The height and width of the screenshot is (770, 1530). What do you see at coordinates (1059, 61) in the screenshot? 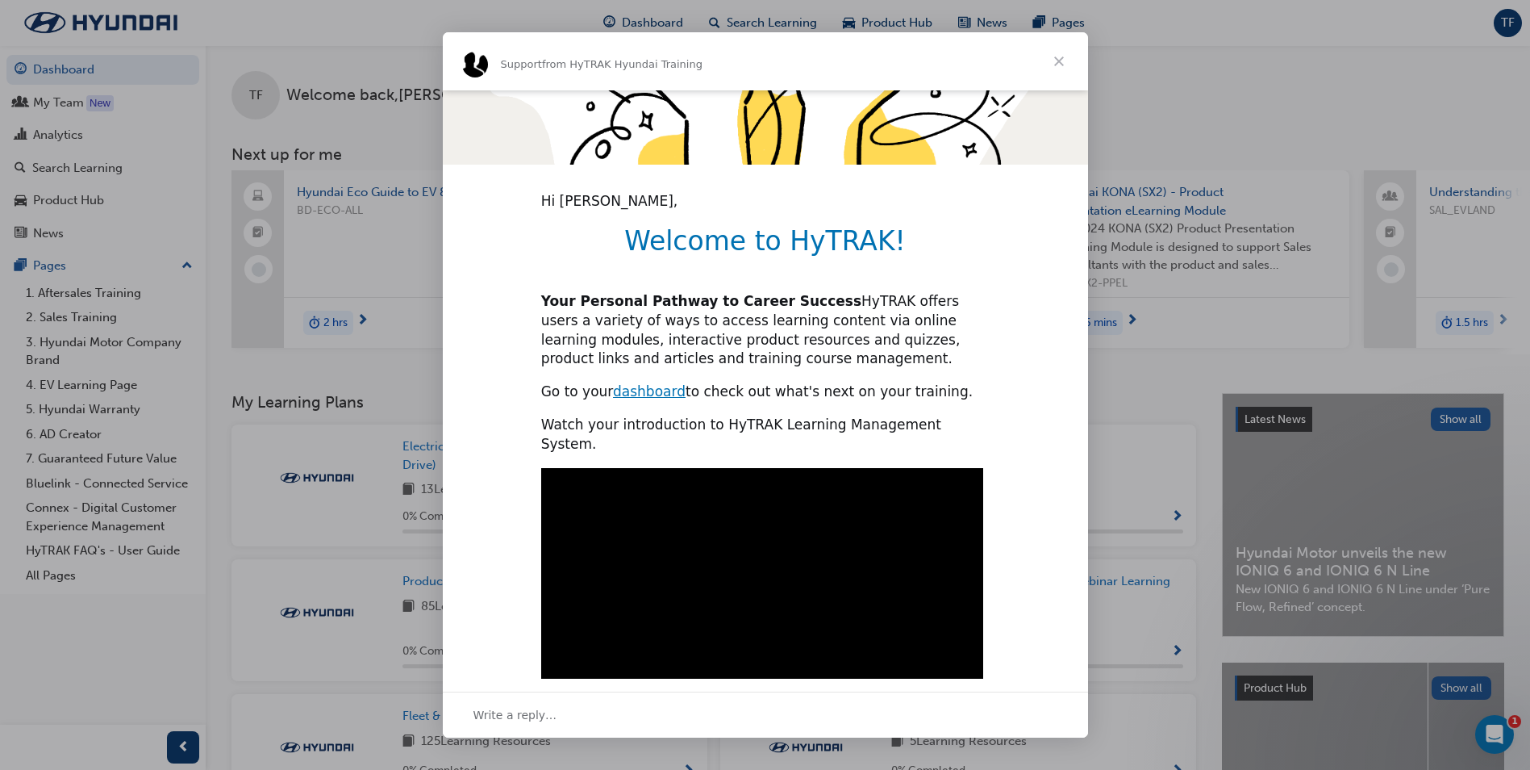
I see `span: Close` at bounding box center [1059, 61].